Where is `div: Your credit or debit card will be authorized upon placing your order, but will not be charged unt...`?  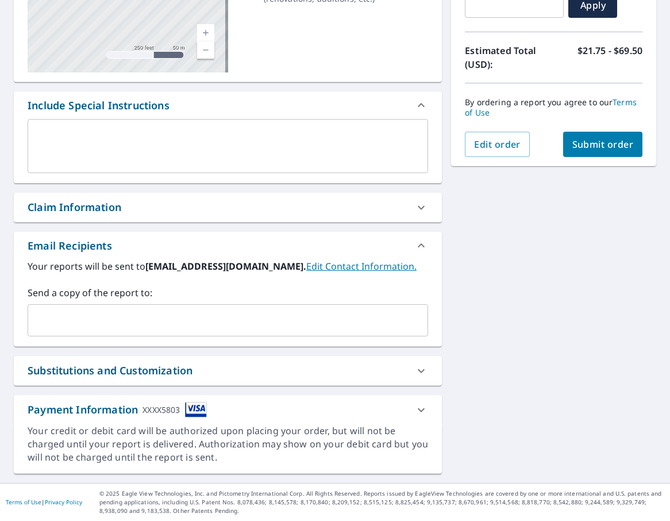
div: Your credit or debit card will be authorized upon placing your order, but will not be charged unt... is located at coordinates (228, 444).